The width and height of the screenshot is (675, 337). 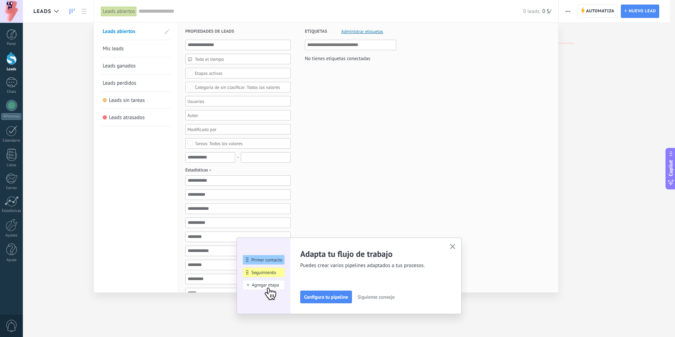 I want to click on div: Leads abiertos, so click(x=119, y=11).